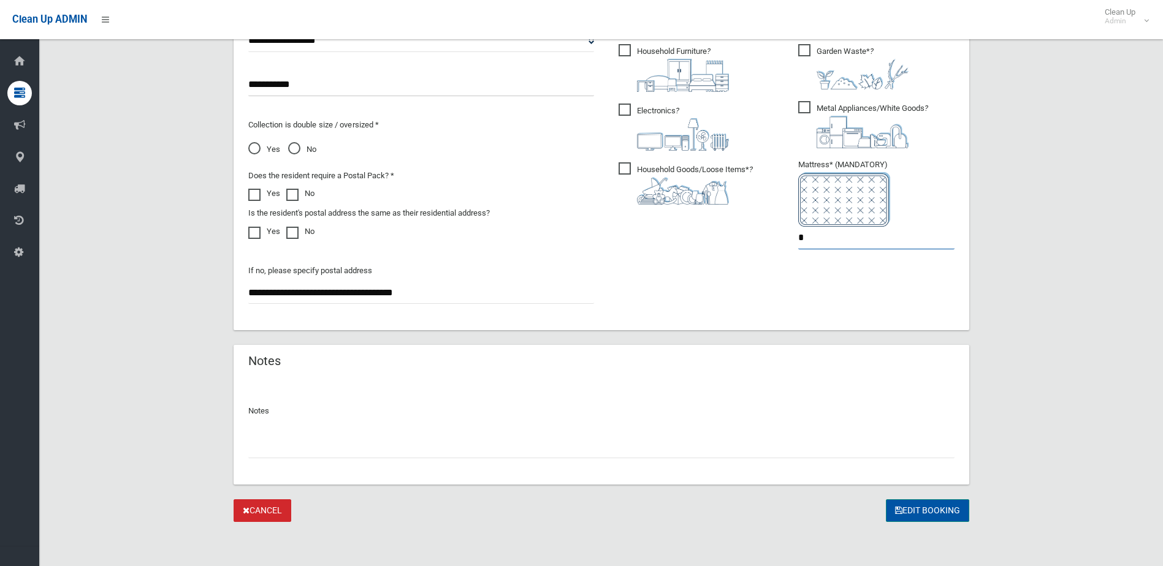 The image size is (1163, 566). Describe the element at coordinates (844, 199) in the screenshot. I see `img: e7408bece873d2c1783593a074e5cb2f.png` at that location.